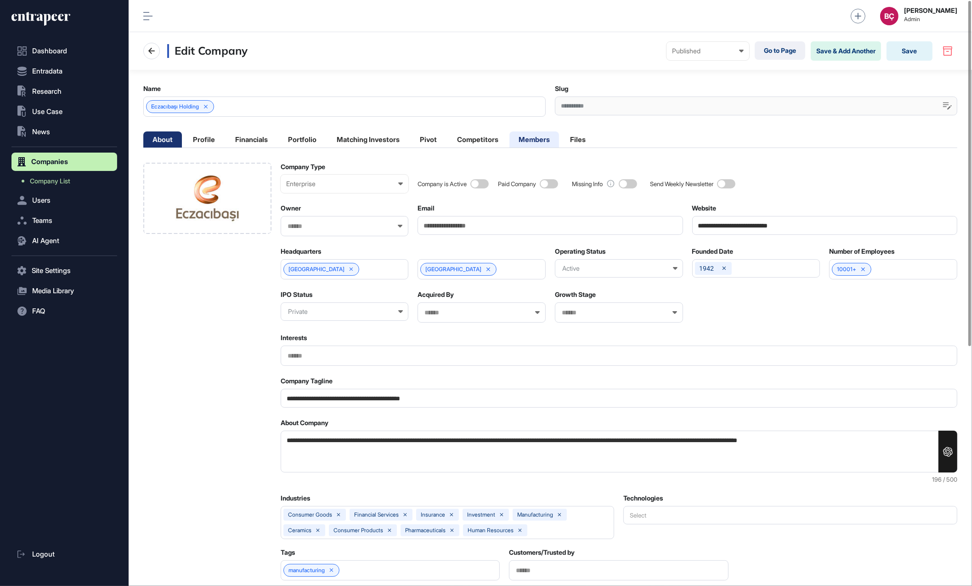  I want to click on label: Customers/Trusted by, so click(542, 552).